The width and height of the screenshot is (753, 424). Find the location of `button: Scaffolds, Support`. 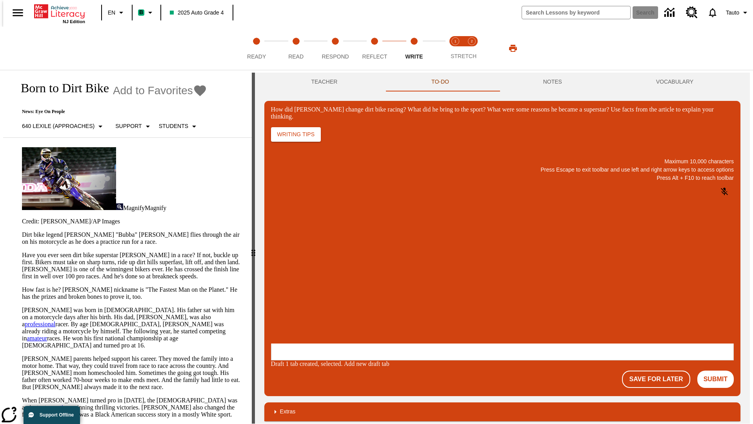

button: Scaffolds, Support is located at coordinates (134, 126).